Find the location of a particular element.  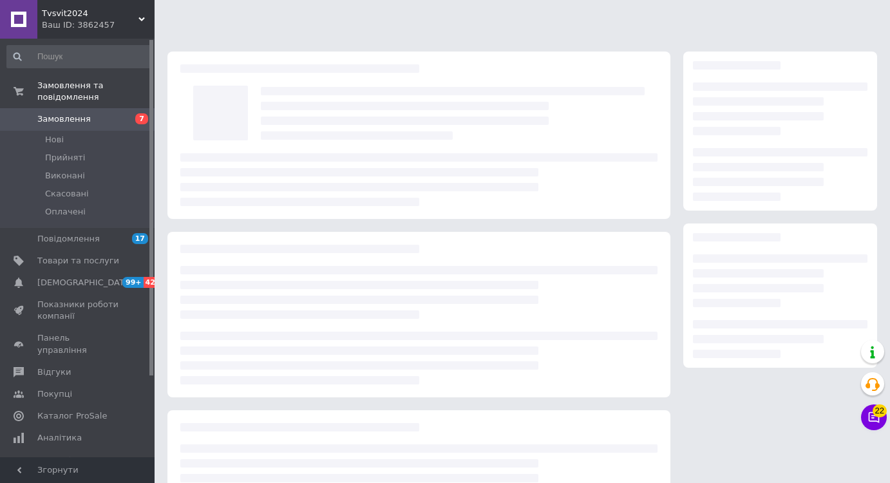

span: 42 is located at coordinates (151, 282).